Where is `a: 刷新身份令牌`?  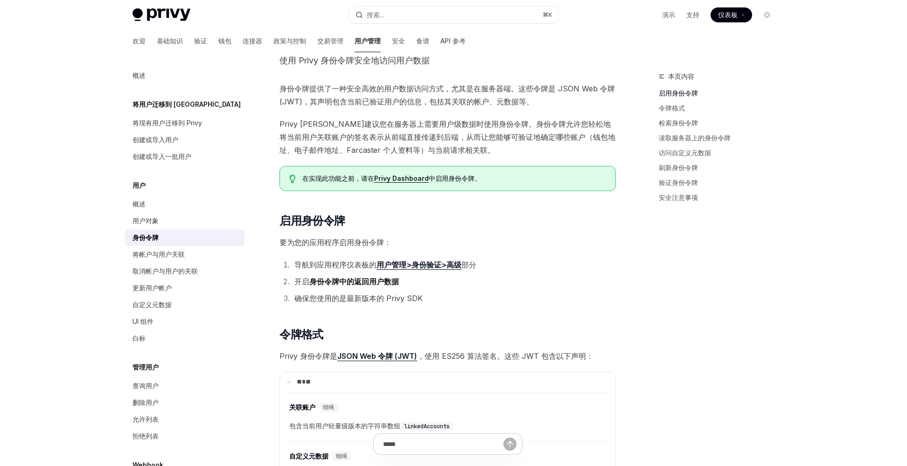
a: 刷新身份令牌 is located at coordinates (720, 168).